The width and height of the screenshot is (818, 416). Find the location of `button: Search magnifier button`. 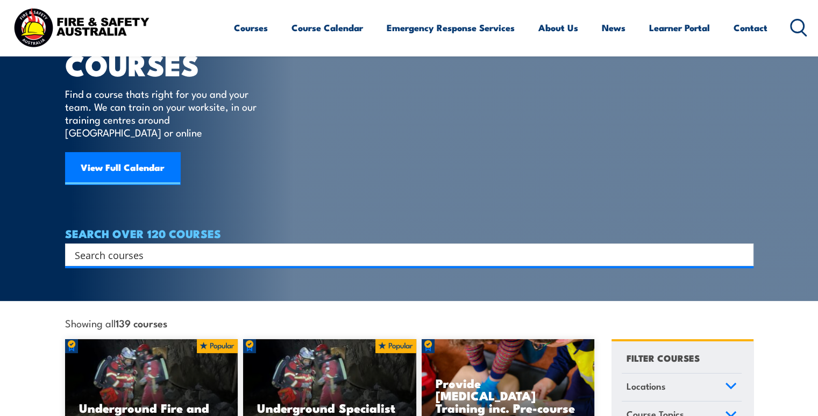

button: Search magnifier button is located at coordinates (742, 255).